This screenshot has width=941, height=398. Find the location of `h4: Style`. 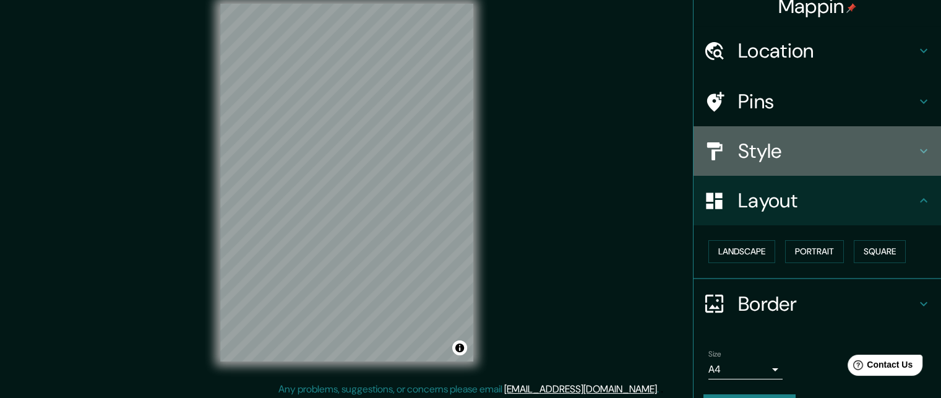

h4: Style is located at coordinates (827, 151).